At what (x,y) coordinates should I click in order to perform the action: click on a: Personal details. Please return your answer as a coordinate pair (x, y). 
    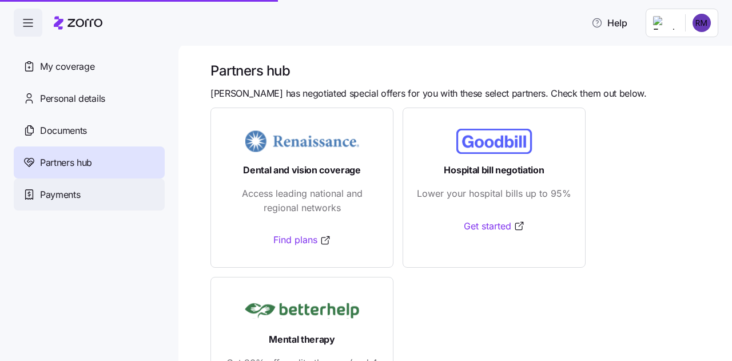
    Looking at the image, I should click on (89, 98).